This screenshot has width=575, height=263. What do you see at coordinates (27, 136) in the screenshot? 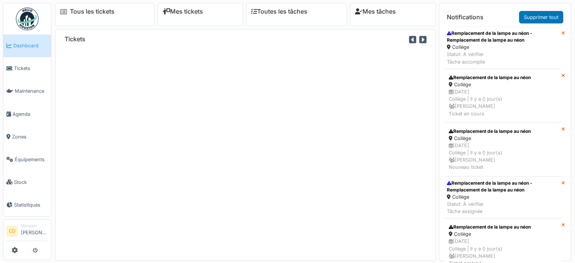
I see `a: Zones` at bounding box center [27, 136].